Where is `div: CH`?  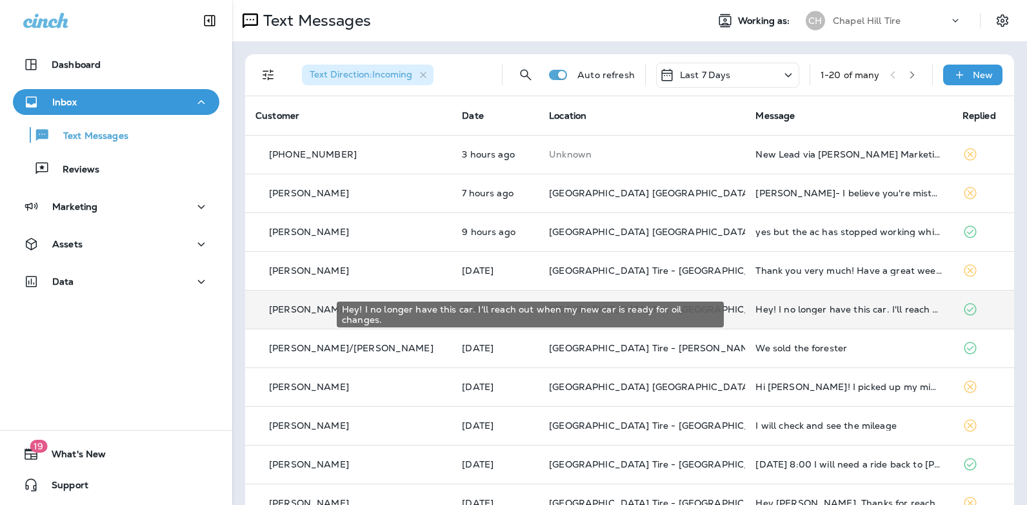
div: CH is located at coordinates (816, 21).